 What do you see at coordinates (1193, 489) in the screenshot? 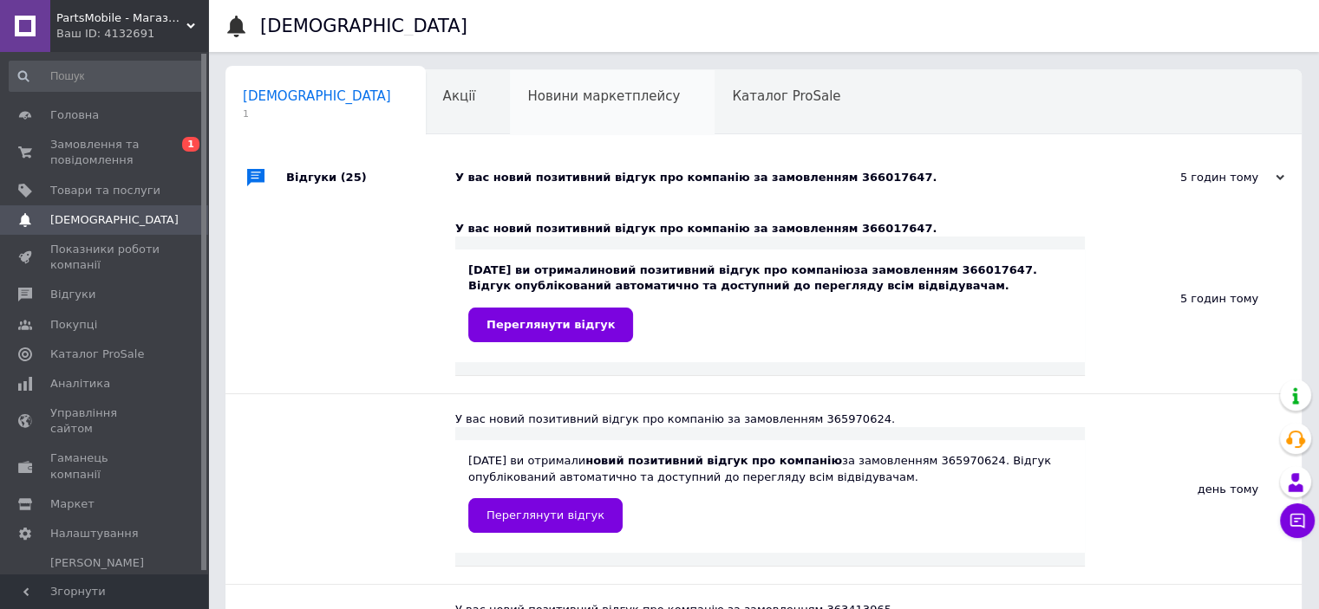
I see `div: день тому` at bounding box center [1193, 489].